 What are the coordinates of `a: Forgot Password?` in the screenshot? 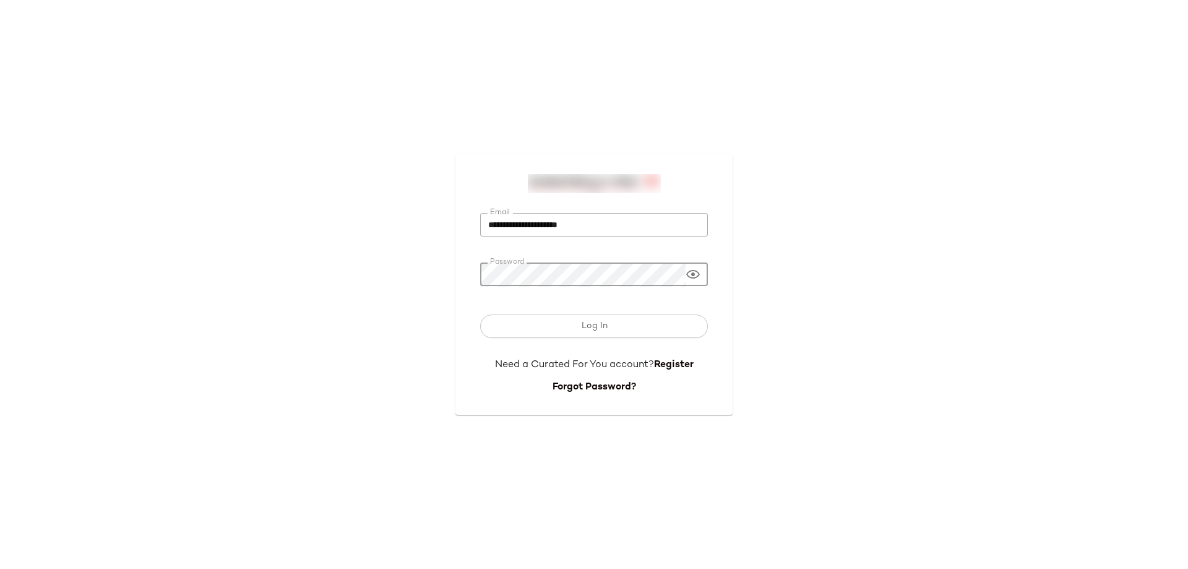 It's located at (594, 387).